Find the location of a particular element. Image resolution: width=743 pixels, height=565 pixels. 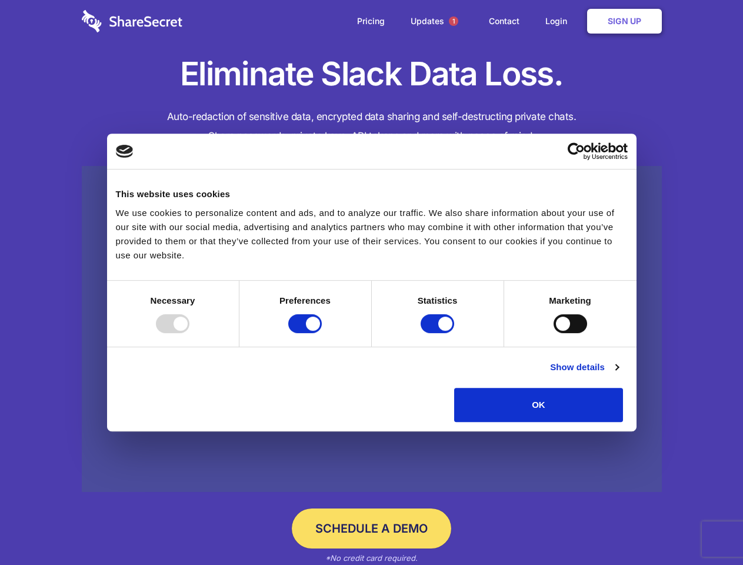

strong: Marketing is located at coordinates (570, 300).